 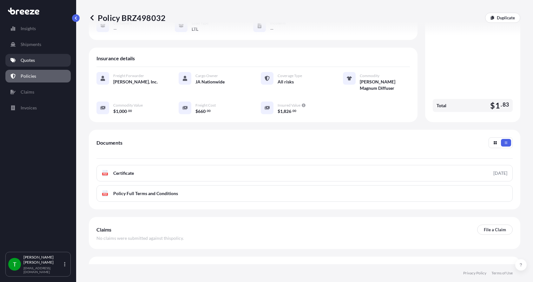 What do you see at coordinates (289, 76) in the screenshot?
I see `span: Coverage Type` at bounding box center [289, 76].